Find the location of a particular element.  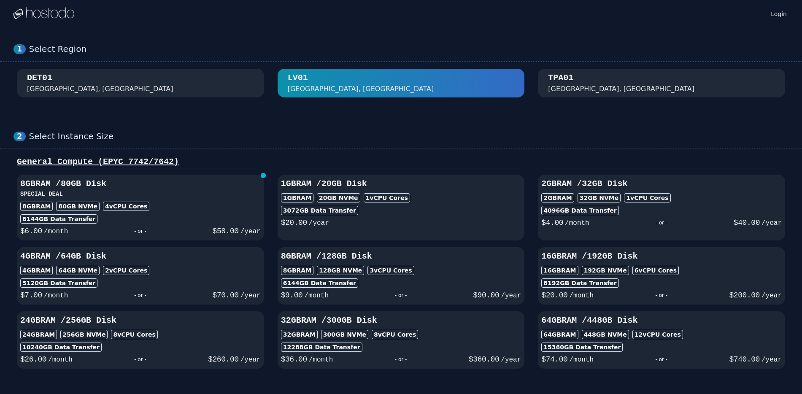

div: 1 is located at coordinates (19, 49).